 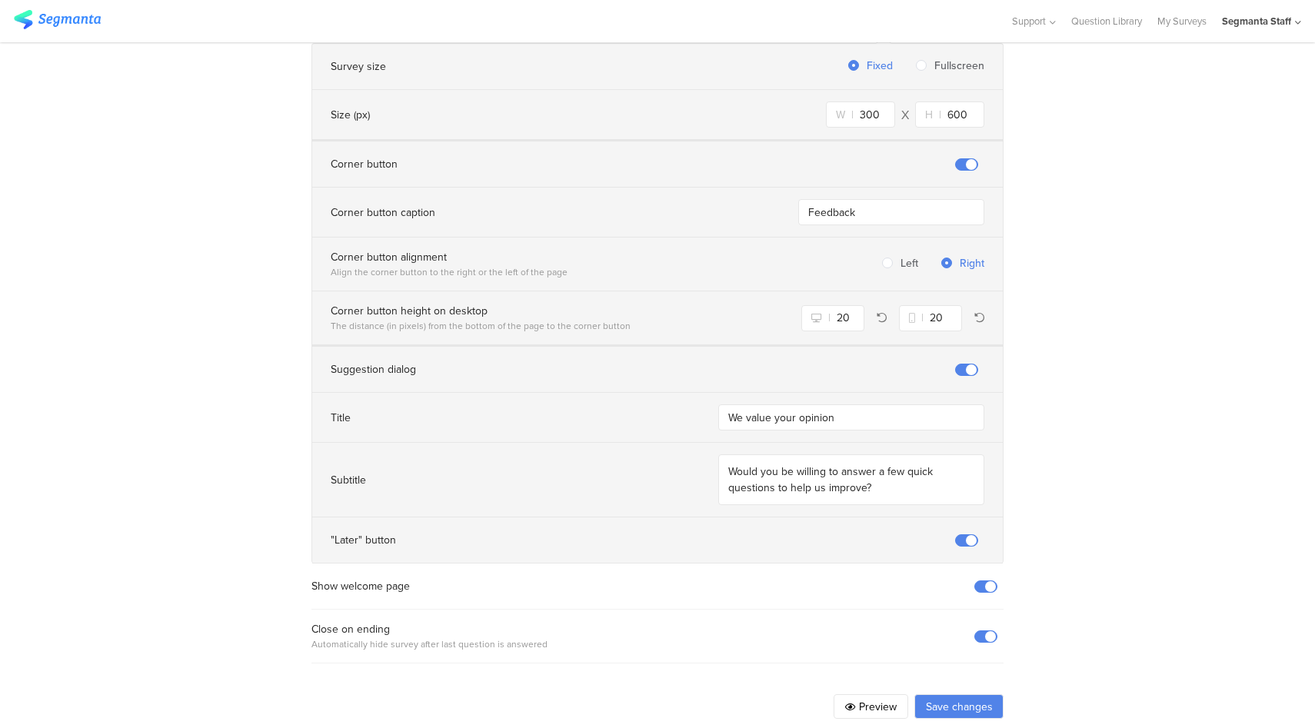 What do you see at coordinates (844, 115) in the screenshot?
I see `span: W` at bounding box center [844, 115].